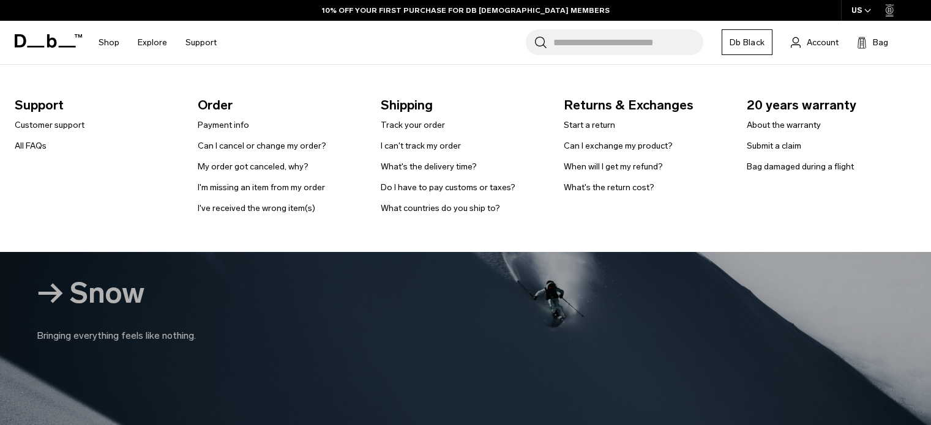 The height and width of the screenshot is (425, 931). Describe the element at coordinates (262, 146) in the screenshot. I see `a: Can I cancel or change my order?` at that location.